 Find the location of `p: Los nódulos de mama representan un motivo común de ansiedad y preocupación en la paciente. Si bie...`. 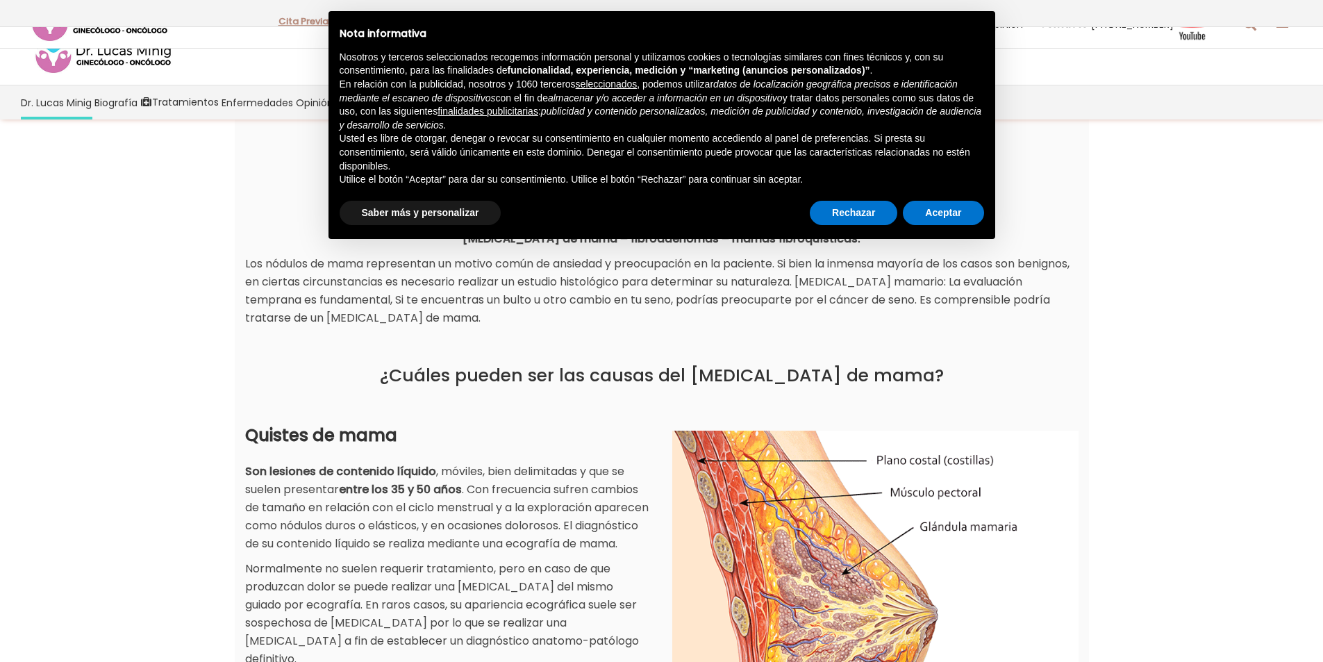

p: Los nódulos de mama representan un motivo común de ansiedad y preocupación en la paciente. Si bie... is located at coordinates (662, 291).